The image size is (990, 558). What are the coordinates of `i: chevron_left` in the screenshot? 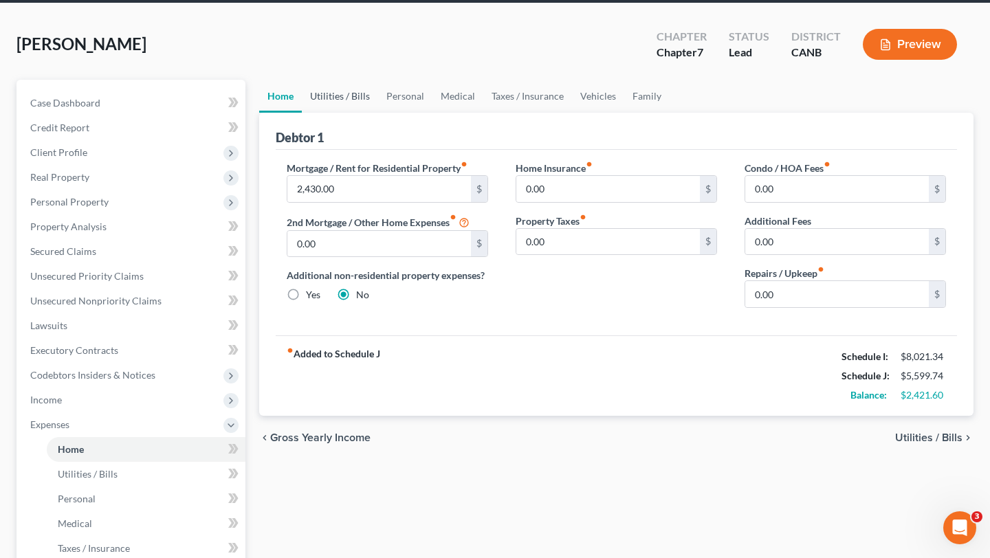 It's located at (265, 438).